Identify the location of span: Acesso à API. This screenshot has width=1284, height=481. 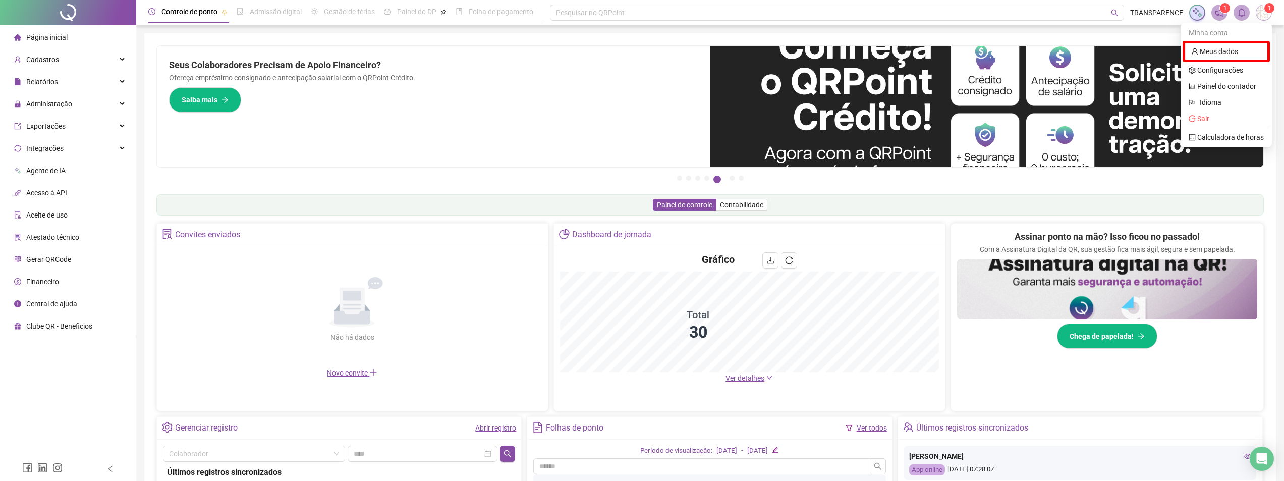
(46, 193).